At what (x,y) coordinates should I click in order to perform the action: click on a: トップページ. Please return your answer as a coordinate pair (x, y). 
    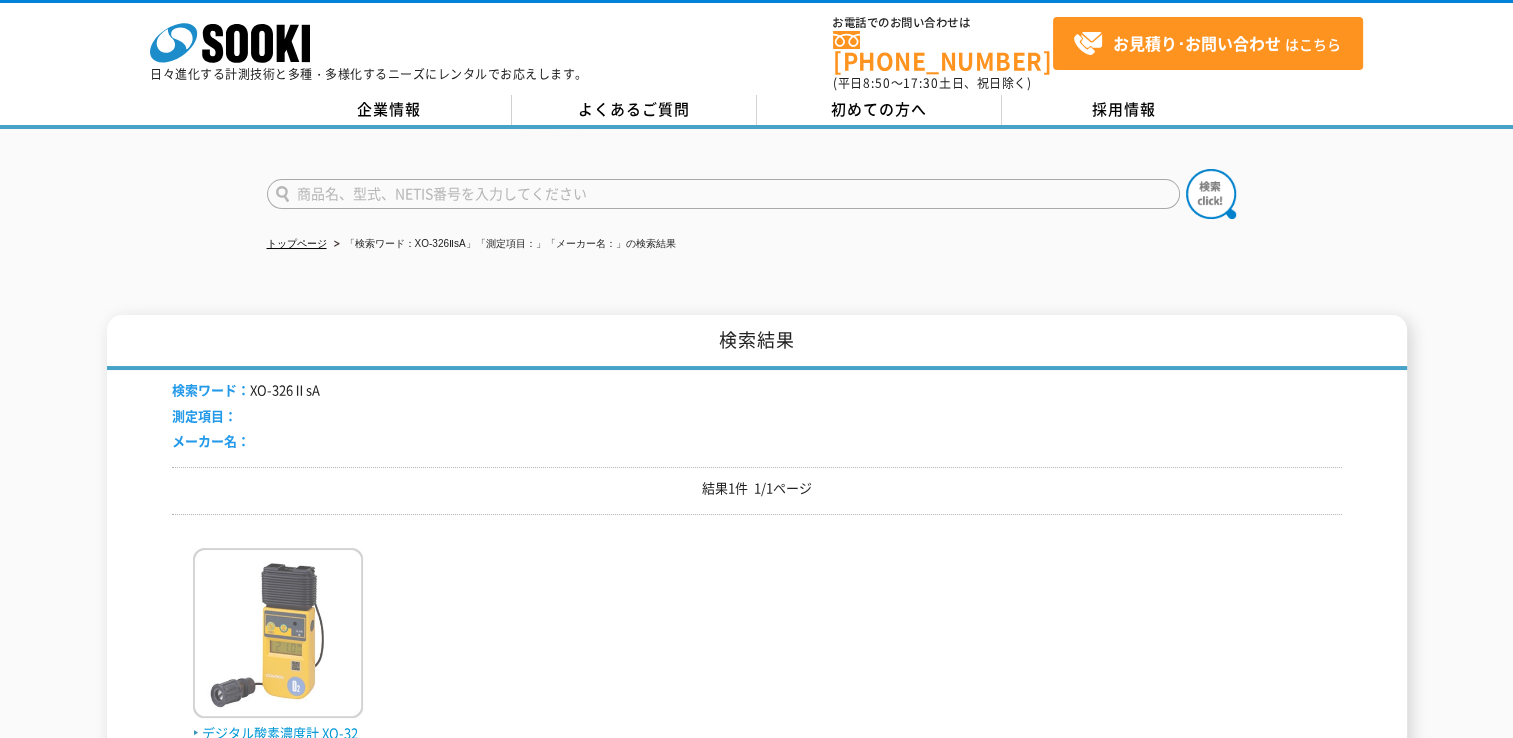
    Looking at the image, I should click on (297, 243).